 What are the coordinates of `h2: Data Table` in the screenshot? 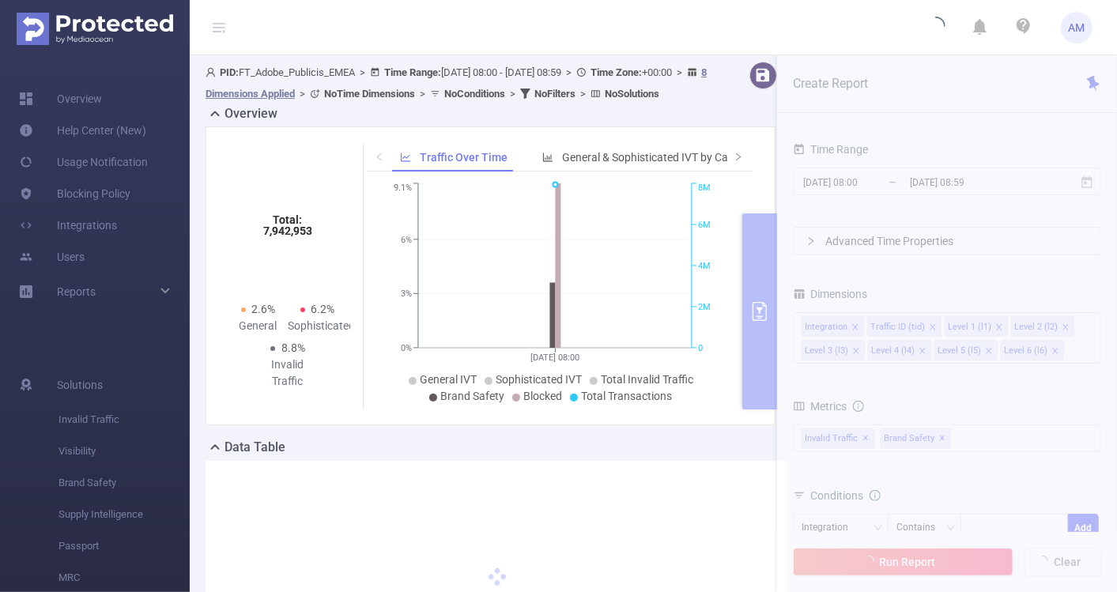 It's located at (255, 448).